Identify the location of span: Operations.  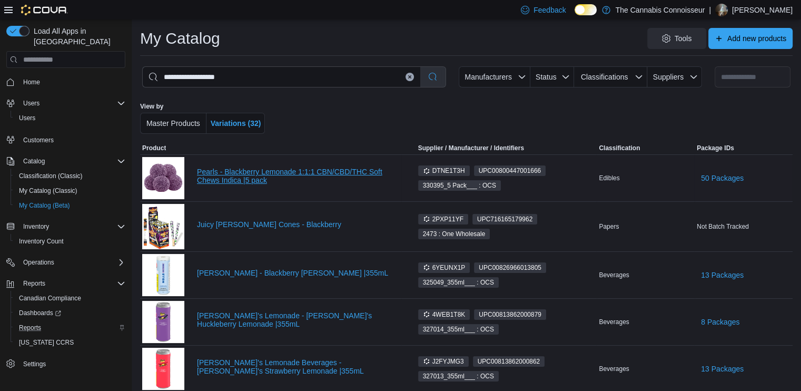
(72, 262).